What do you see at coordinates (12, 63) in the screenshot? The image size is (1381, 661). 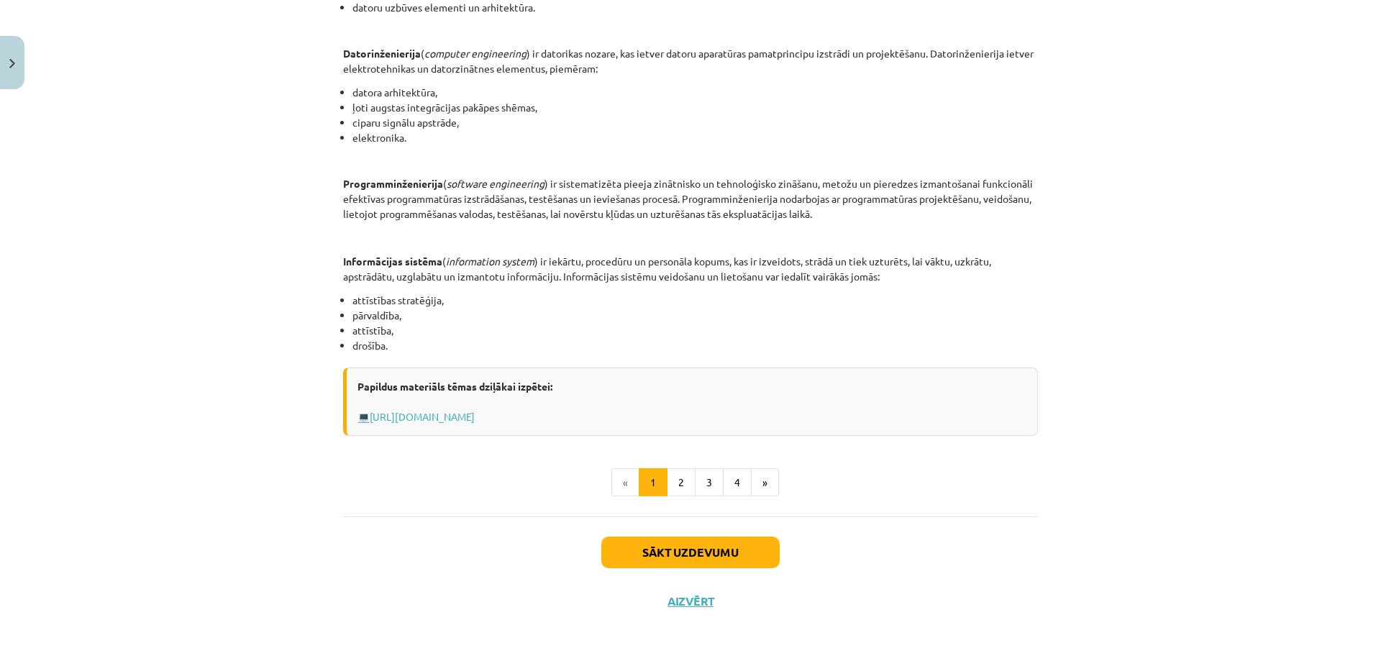 I see `img: icon-close-lesson-0947bae3869378f0d4975bcd49f059093ad1ed9edebbc8119c70593378902aed.svg` at bounding box center [12, 63].